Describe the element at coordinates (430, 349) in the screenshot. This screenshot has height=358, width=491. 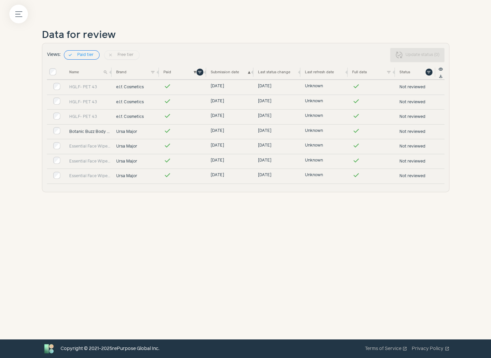
I see `a: Privacy Policyopen_in_new` at that location.